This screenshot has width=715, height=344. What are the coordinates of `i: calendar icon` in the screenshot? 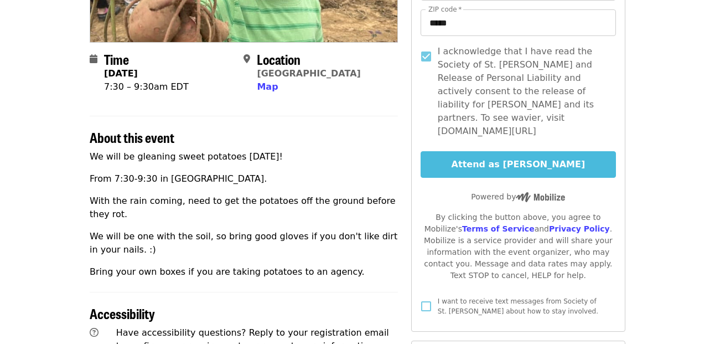 It's located at (94, 59).